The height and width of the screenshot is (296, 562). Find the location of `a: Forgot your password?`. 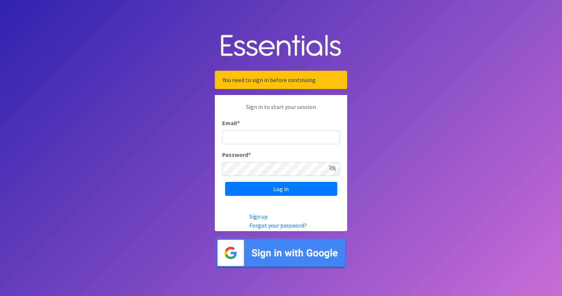

a: Forgot your password? is located at coordinates (278, 225).